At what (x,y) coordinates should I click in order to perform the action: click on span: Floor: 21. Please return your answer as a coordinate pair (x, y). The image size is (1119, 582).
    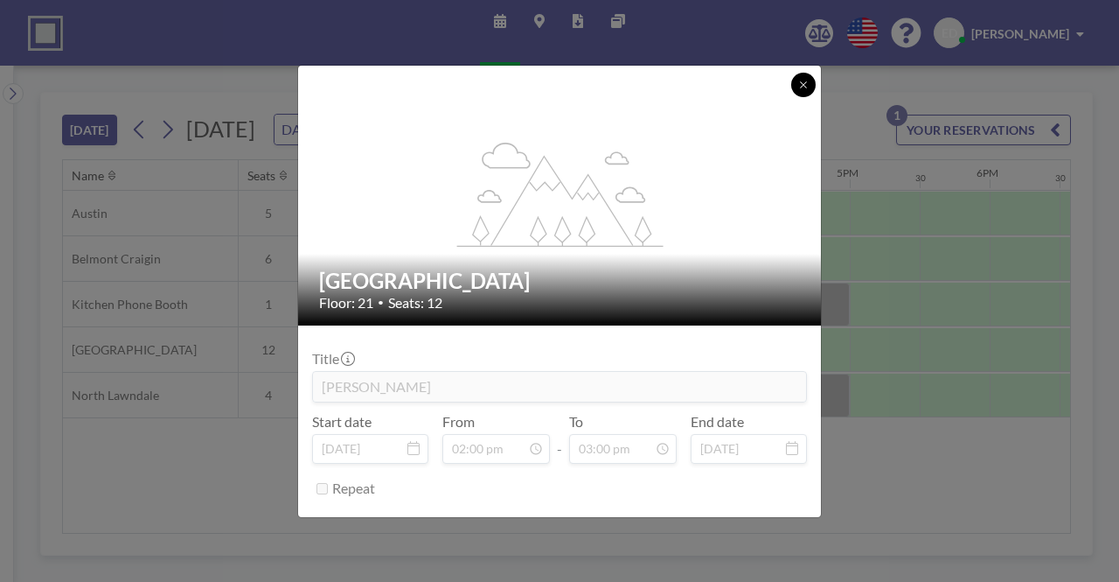
    Looking at the image, I should click on (346, 303).